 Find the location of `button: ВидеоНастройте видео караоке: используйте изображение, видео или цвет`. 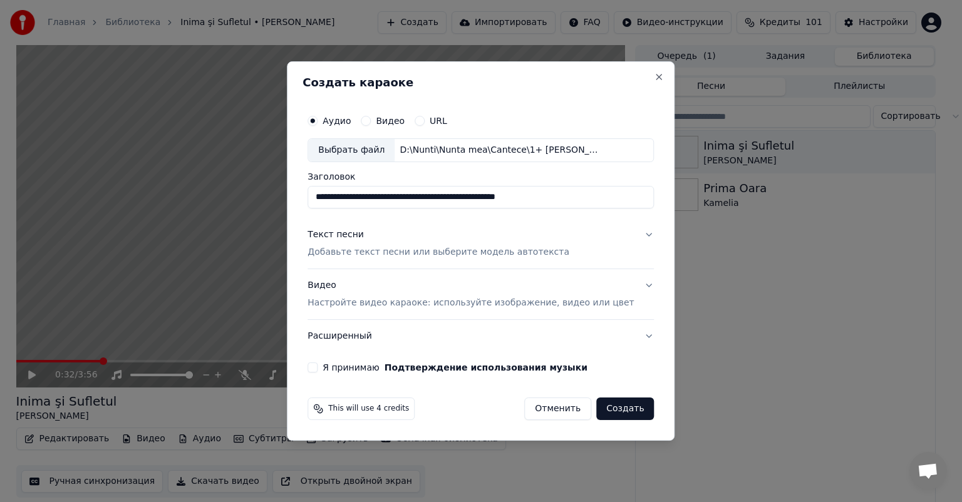

button: ВидеоНастройте видео караоке: используйте изображение, видео или цвет is located at coordinates (480, 294).